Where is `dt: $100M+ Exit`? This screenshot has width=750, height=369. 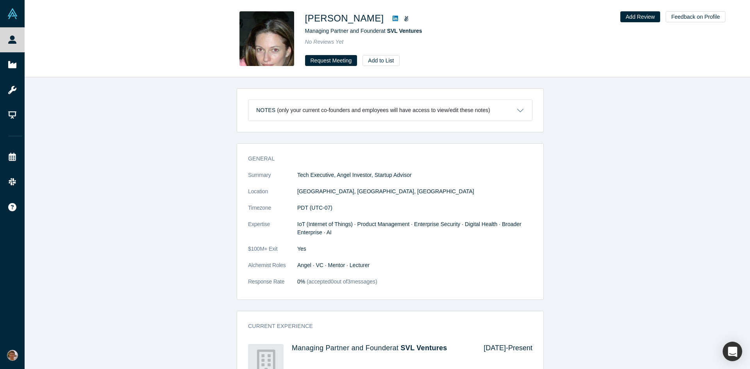 dt: $100M+ Exit is located at coordinates (273, 253).